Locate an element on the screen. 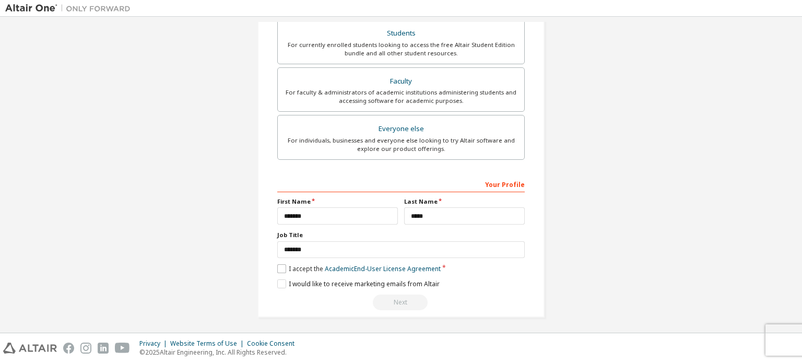 This screenshot has height=363, width=802. div: Website Terms of Use is located at coordinates (208, 343).